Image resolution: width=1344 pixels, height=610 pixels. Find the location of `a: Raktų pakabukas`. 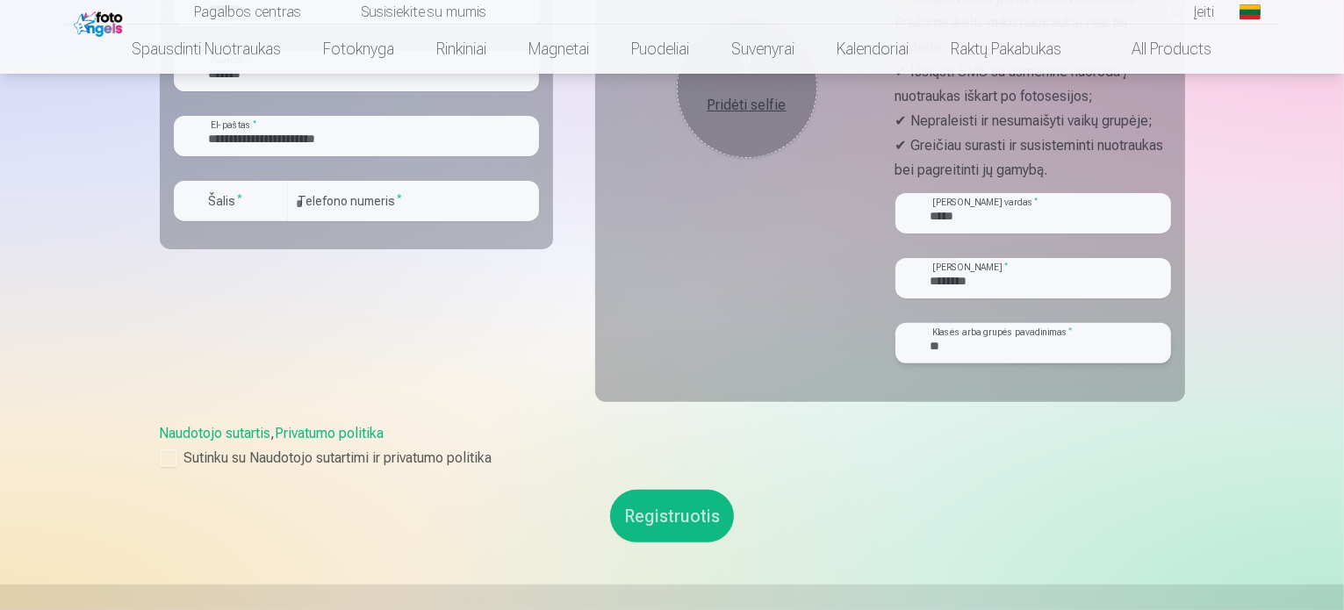

a: Raktų pakabukas is located at coordinates (1007, 49).